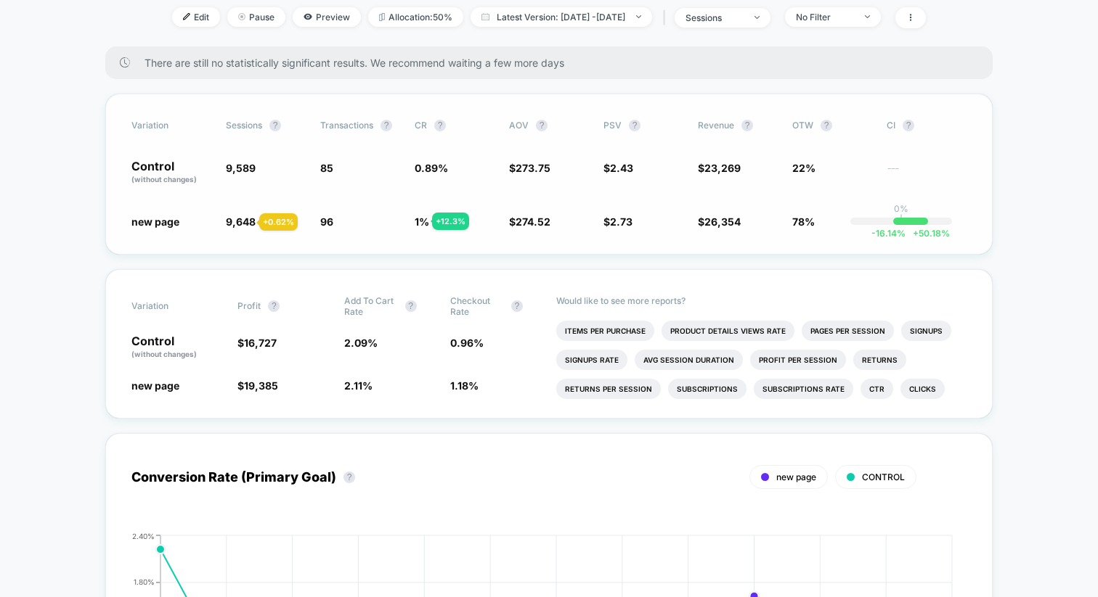 The height and width of the screenshot is (597, 1098). I want to click on li: Subscriptions, so click(707, 389).